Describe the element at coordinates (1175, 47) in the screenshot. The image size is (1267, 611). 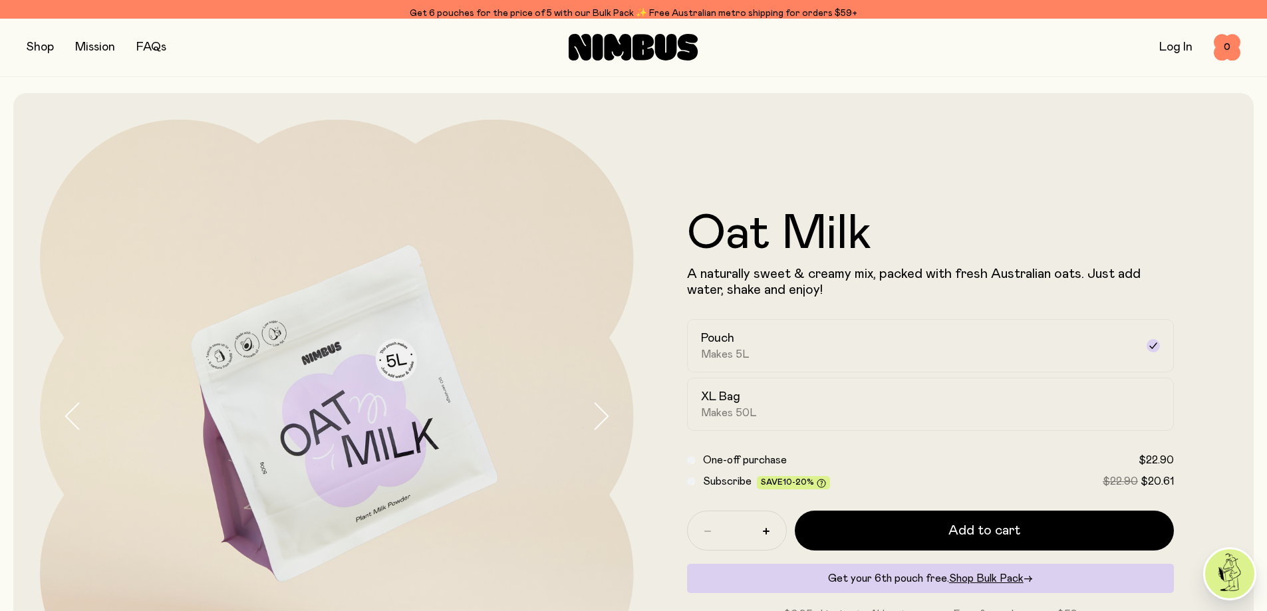
I see `a: Log In` at that location.